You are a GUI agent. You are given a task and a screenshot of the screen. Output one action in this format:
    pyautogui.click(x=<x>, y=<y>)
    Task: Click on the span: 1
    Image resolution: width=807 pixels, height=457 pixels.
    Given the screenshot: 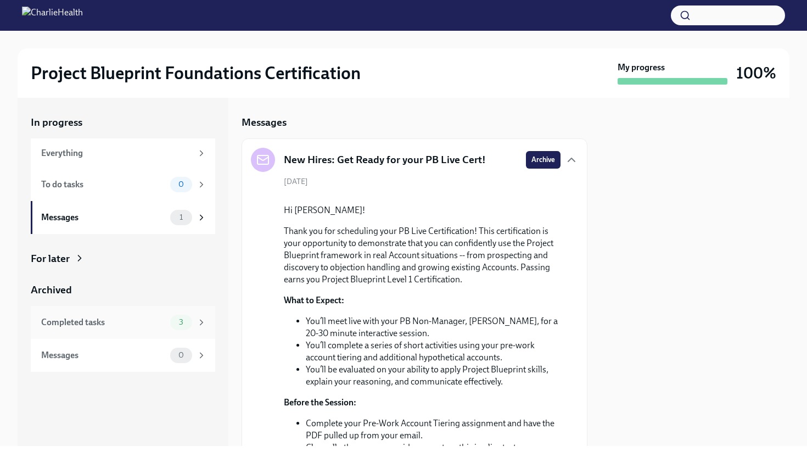 What is the action you would take?
    pyautogui.click(x=181, y=217)
    